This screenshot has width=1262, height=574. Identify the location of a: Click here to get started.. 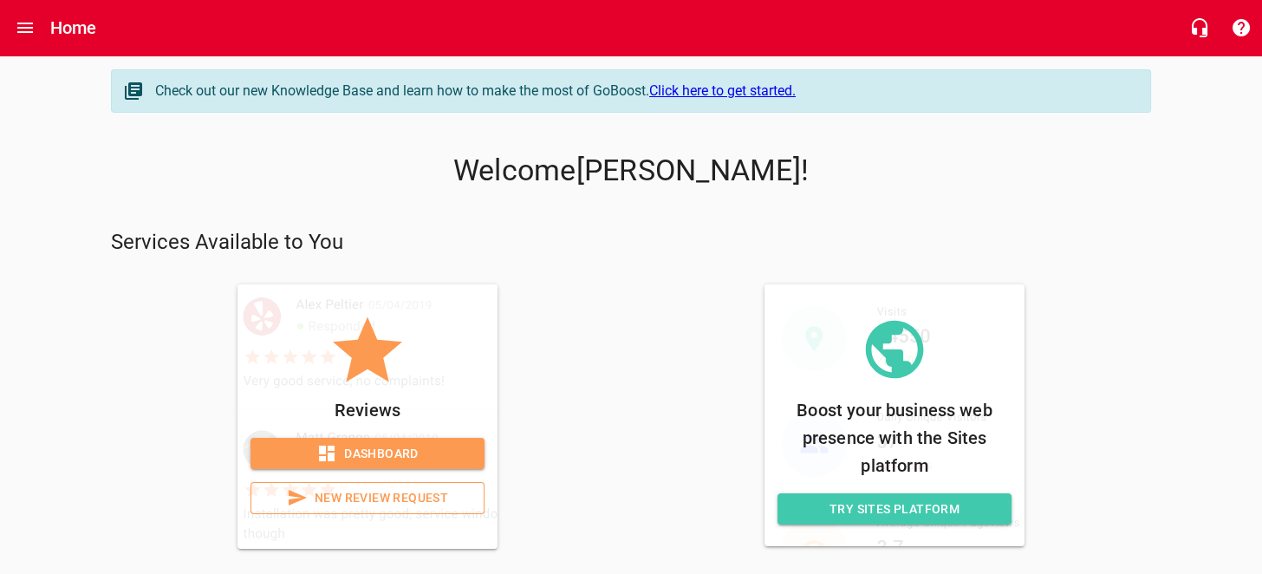
(722, 90).